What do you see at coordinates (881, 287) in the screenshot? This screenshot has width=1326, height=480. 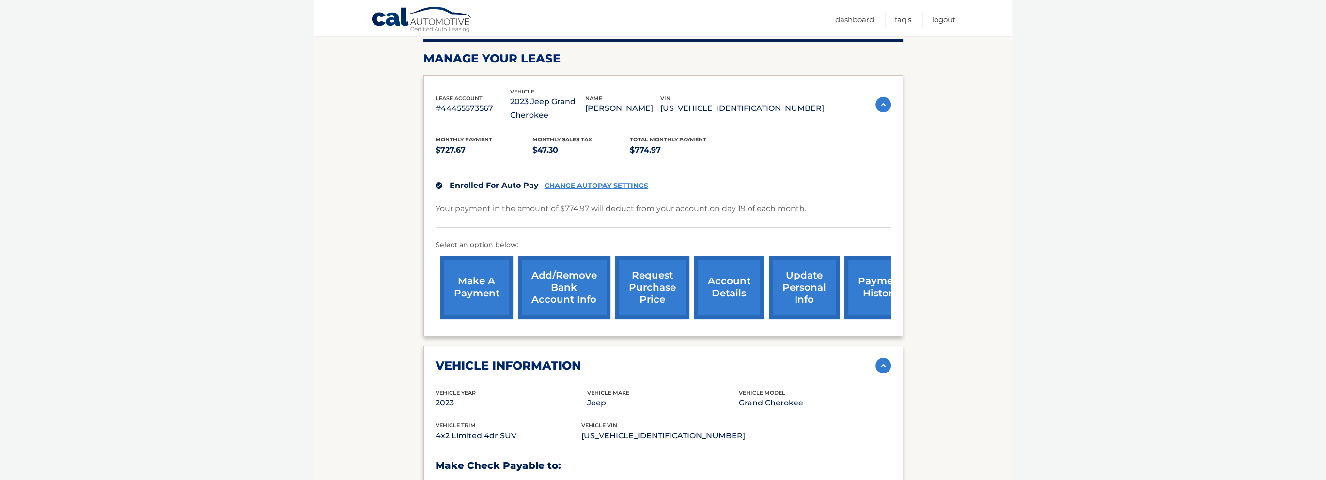 I see `a: payment history` at bounding box center [881, 287].